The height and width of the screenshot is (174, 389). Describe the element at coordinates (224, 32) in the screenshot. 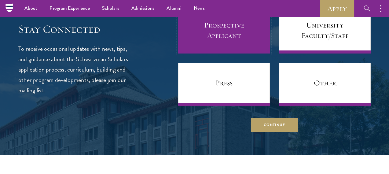

I see `a: Prospective Applicant` at that location.